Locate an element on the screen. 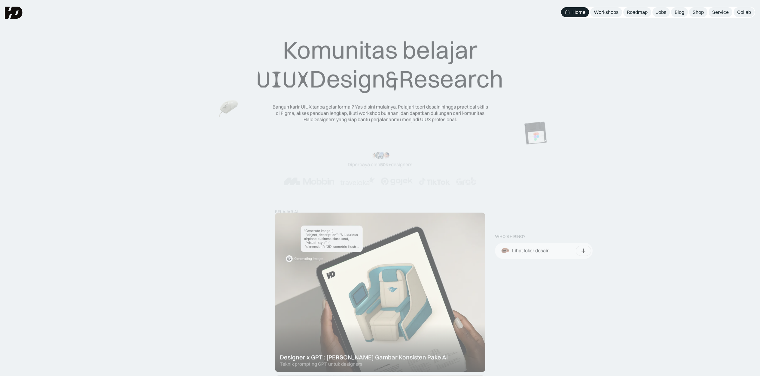 This screenshot has height=376, width=760. div: Collab is located at coordinates (744, 12).